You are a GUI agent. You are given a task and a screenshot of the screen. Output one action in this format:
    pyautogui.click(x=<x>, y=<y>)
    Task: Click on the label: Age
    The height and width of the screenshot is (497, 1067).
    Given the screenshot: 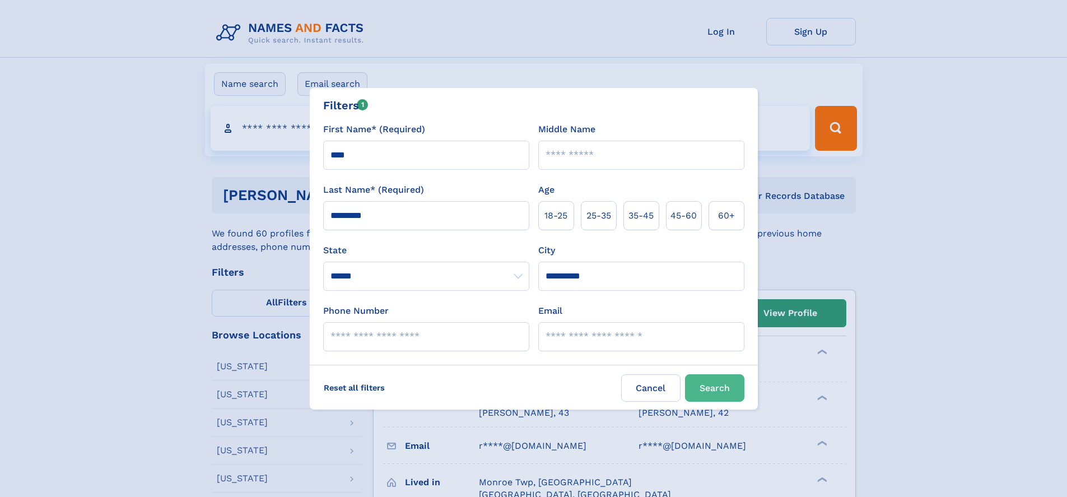 What is the action you would take?
    pyautogui.click(x=546, y=190)
    